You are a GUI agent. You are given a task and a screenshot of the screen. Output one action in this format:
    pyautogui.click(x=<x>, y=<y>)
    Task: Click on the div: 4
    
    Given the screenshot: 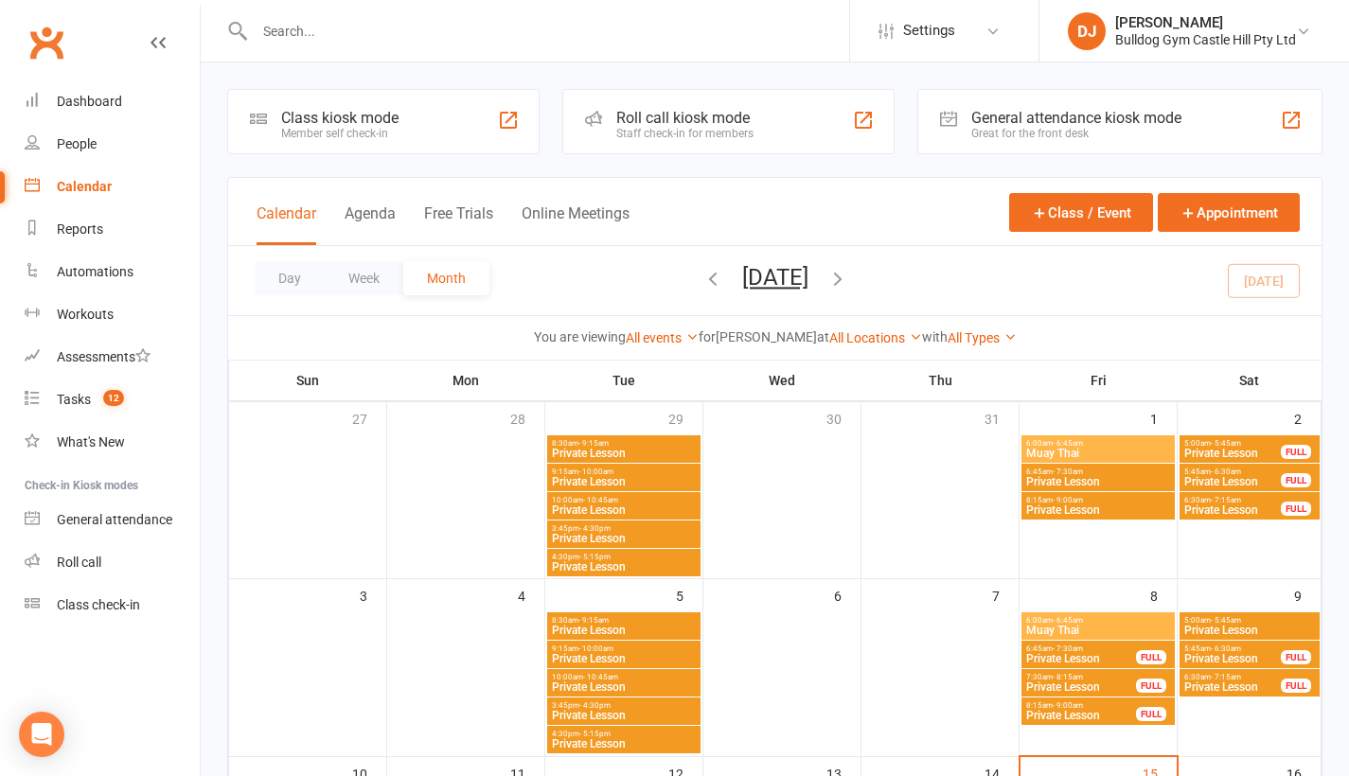 What is the action you would take?
    pyautogui.click(x=531, y=594)
    